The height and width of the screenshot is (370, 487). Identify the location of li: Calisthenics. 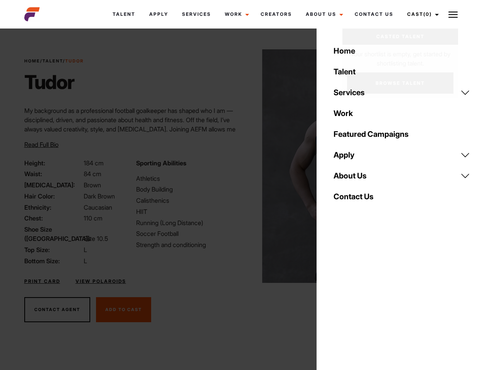
(187, 200).